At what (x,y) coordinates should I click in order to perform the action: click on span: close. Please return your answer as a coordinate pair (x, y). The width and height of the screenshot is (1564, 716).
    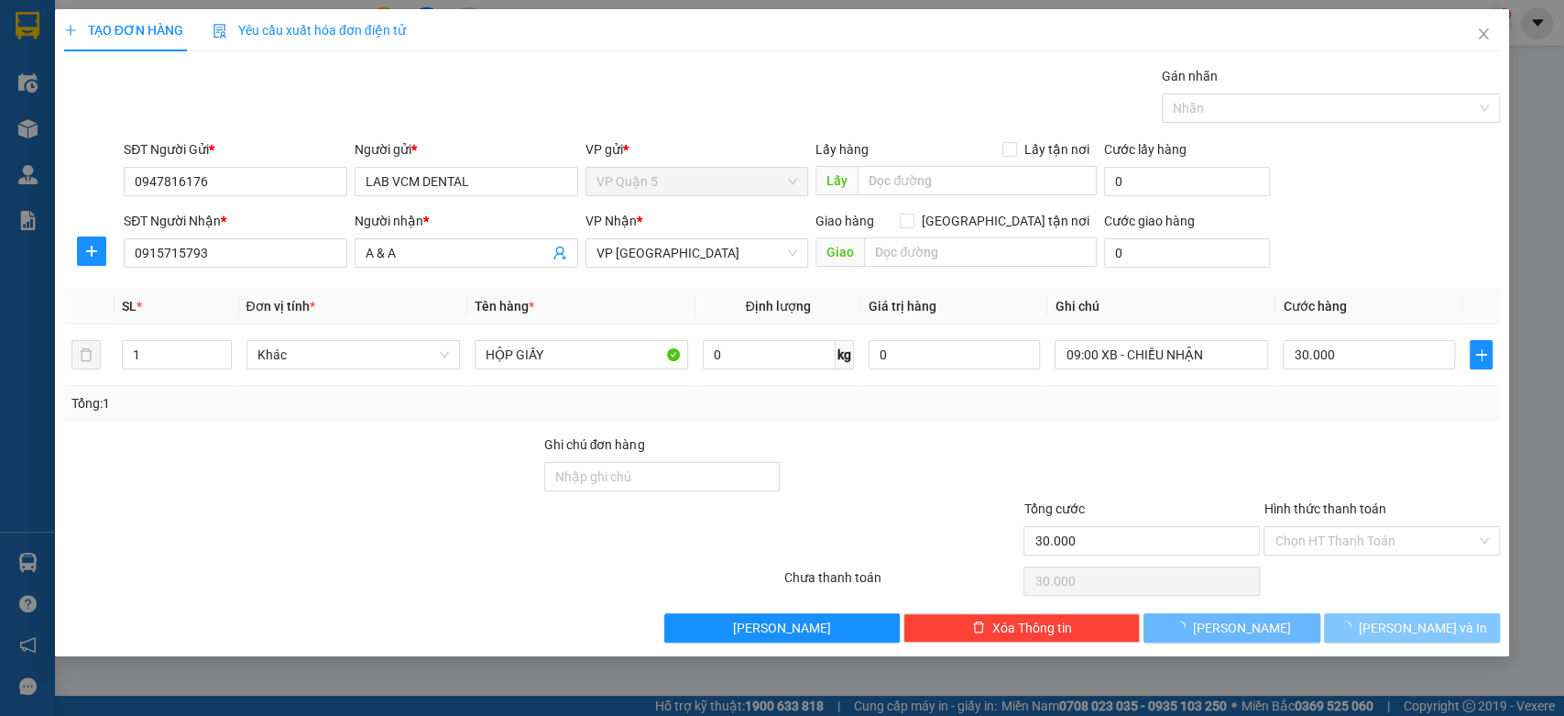
    Looking at the image, I should click on (1483, 34).